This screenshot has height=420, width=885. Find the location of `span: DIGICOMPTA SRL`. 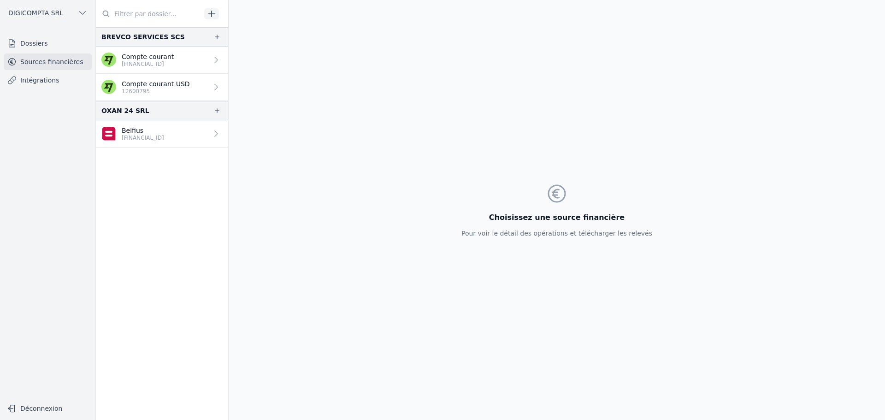

span: DIGICOMPTA SRL is located at coordinates (35, 13).